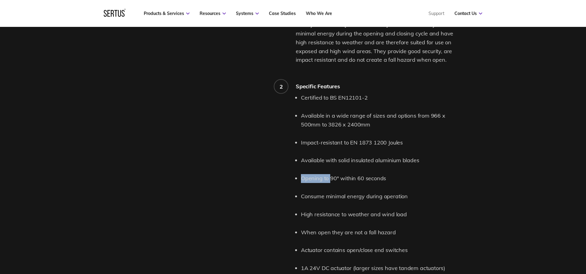  Describe the element at coordinates (247, 13) in the screenshot. I see `a: Systems` at that location.